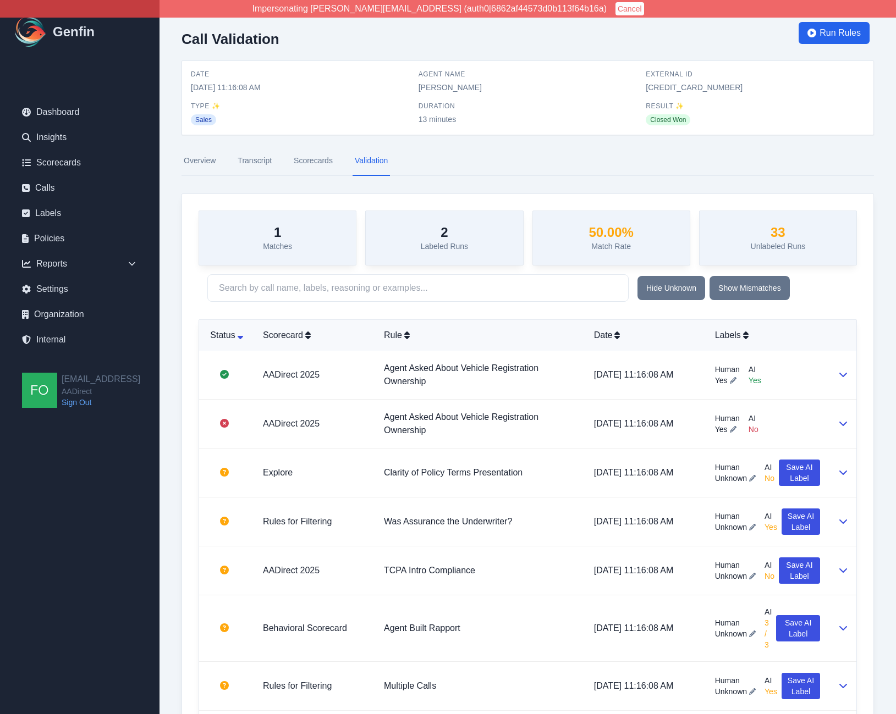 Image resolution: width=896 pixels, height=714 pixels. I want to click on a: Was Assurance the Underwriter?, so click(448, 521).